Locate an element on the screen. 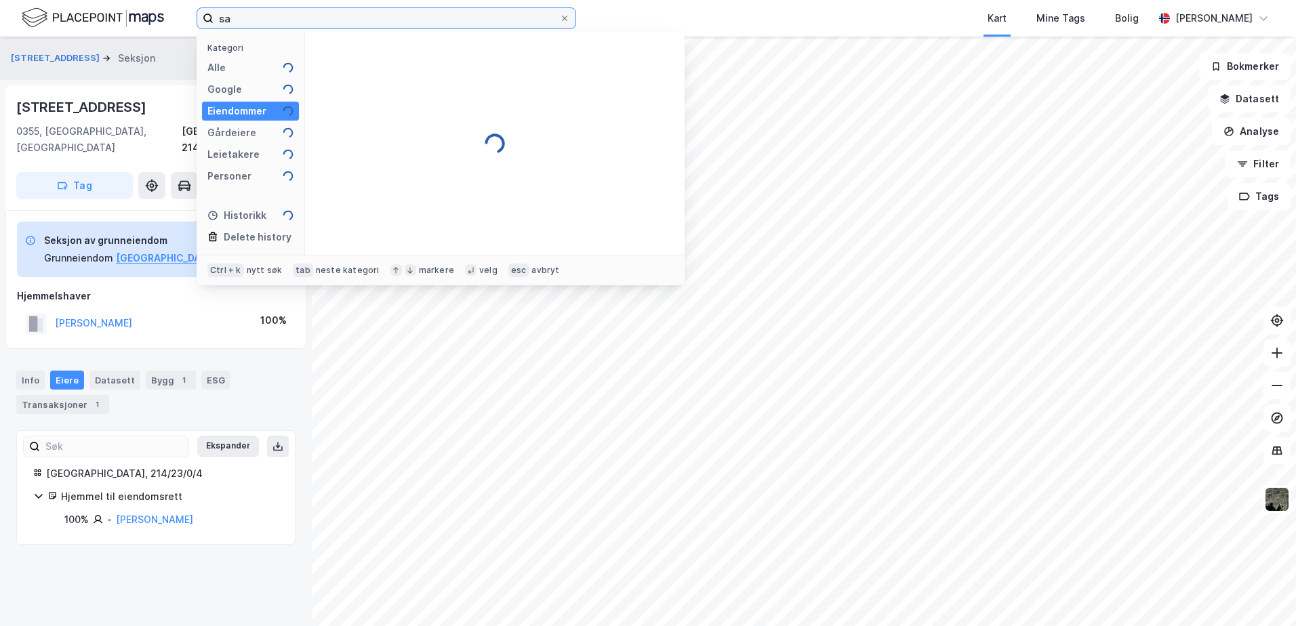  div: Leietakere is located at coordinates (233, 155).